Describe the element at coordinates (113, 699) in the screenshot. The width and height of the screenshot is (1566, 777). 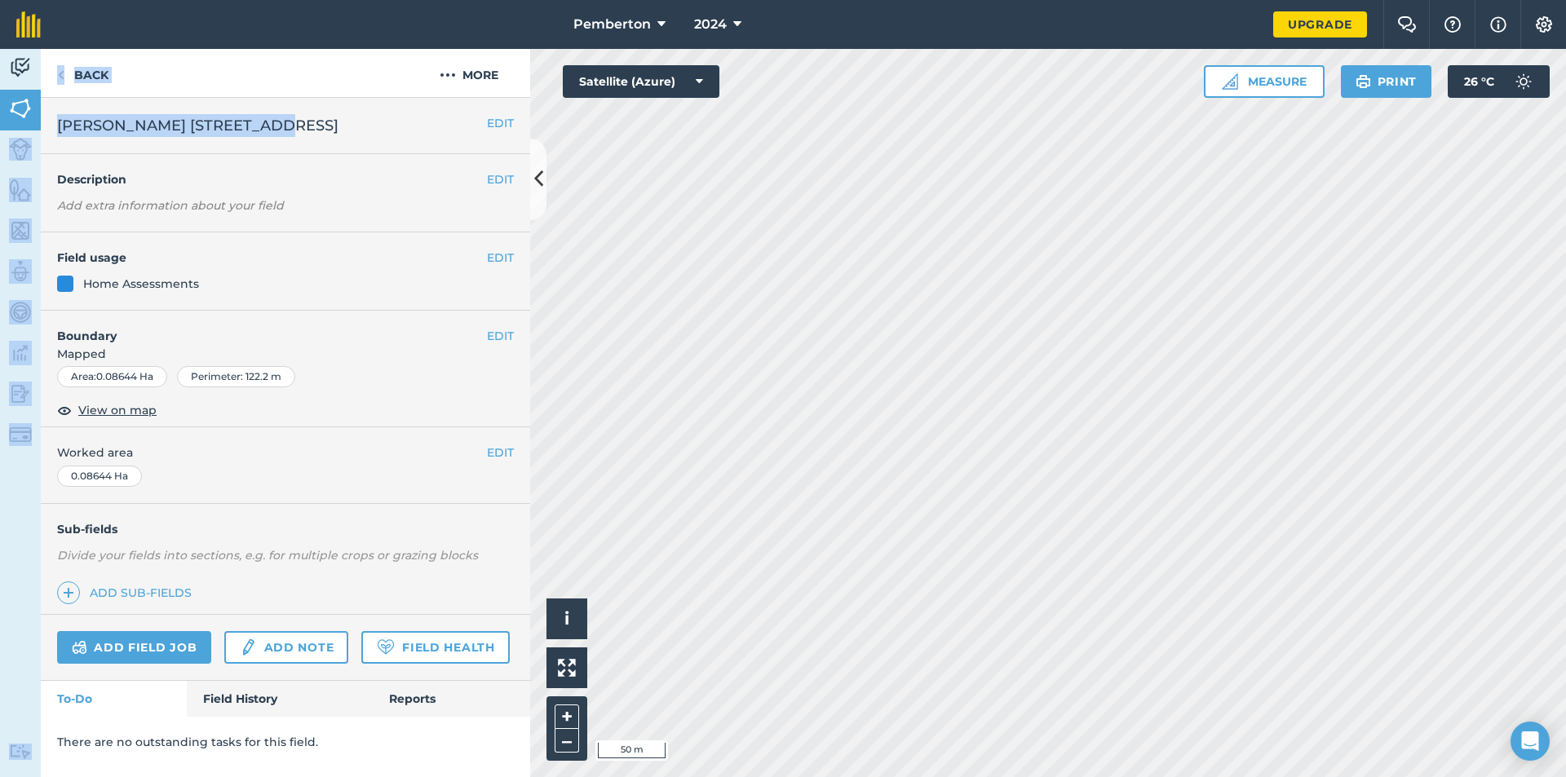
I see `a: To-Do` at that location.